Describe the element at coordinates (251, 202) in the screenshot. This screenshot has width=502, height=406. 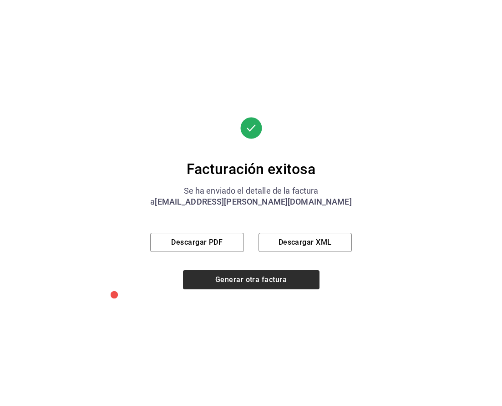
I see `div: a` at that location.